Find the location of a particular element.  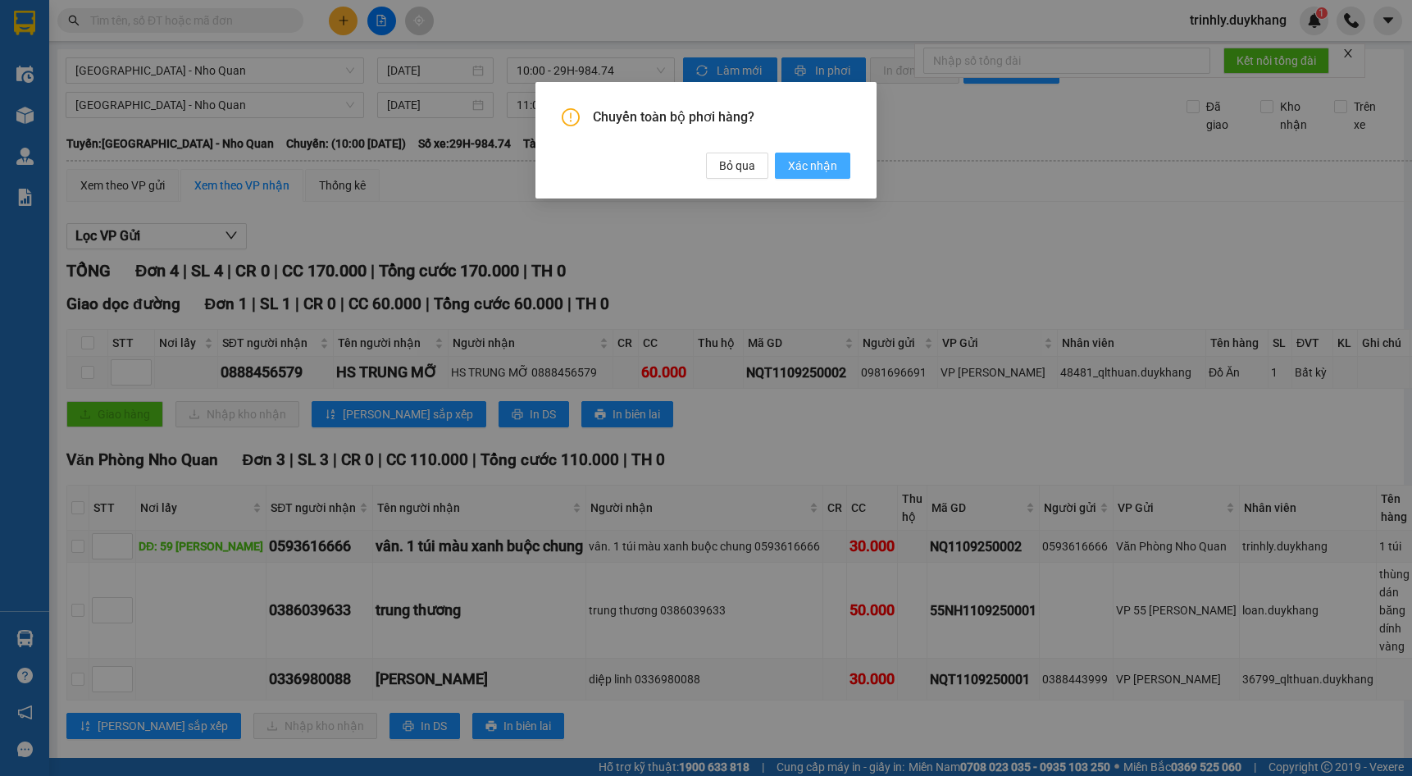

span: exclamation-circle is located at coordinates (571, 117).